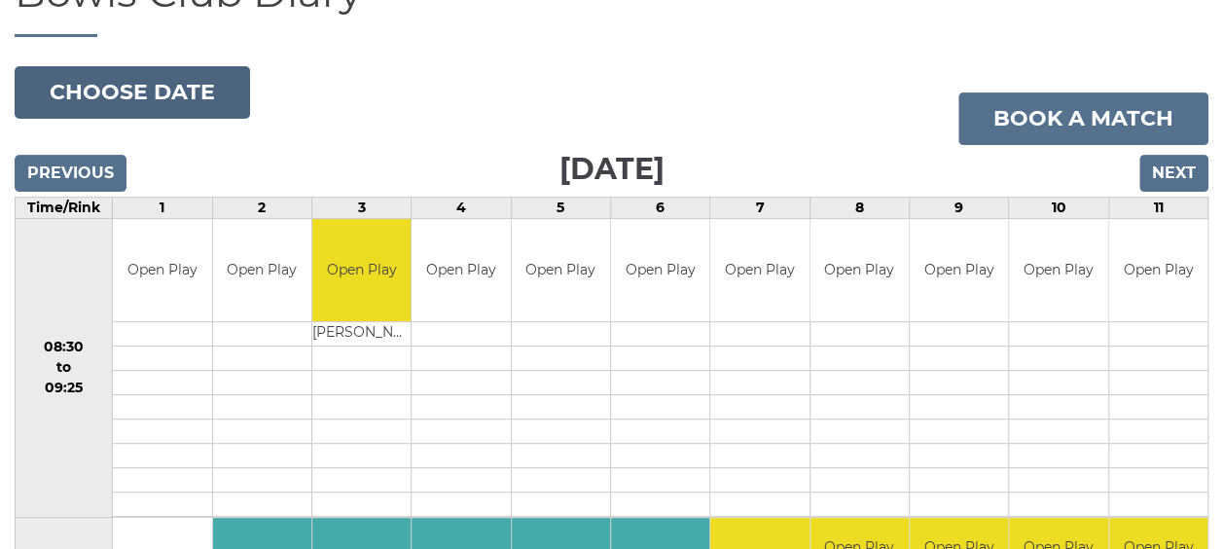 The height and width of the screenshot is (549, 1223). Describe the element at coordinates (132, 92) in the screenshot. I see `button: Choose date` at that location.